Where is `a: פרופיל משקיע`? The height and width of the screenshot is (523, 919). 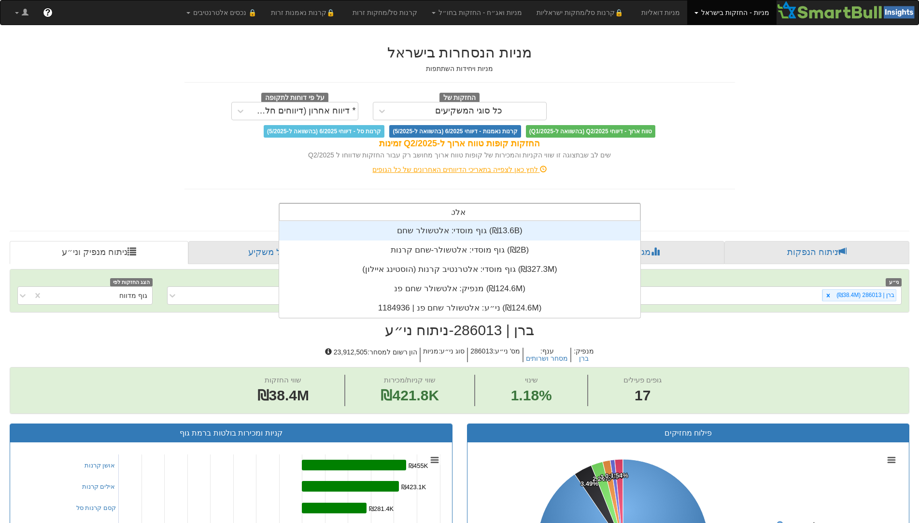 a: פרופיל משקיע is located at coordinates (279, 253).